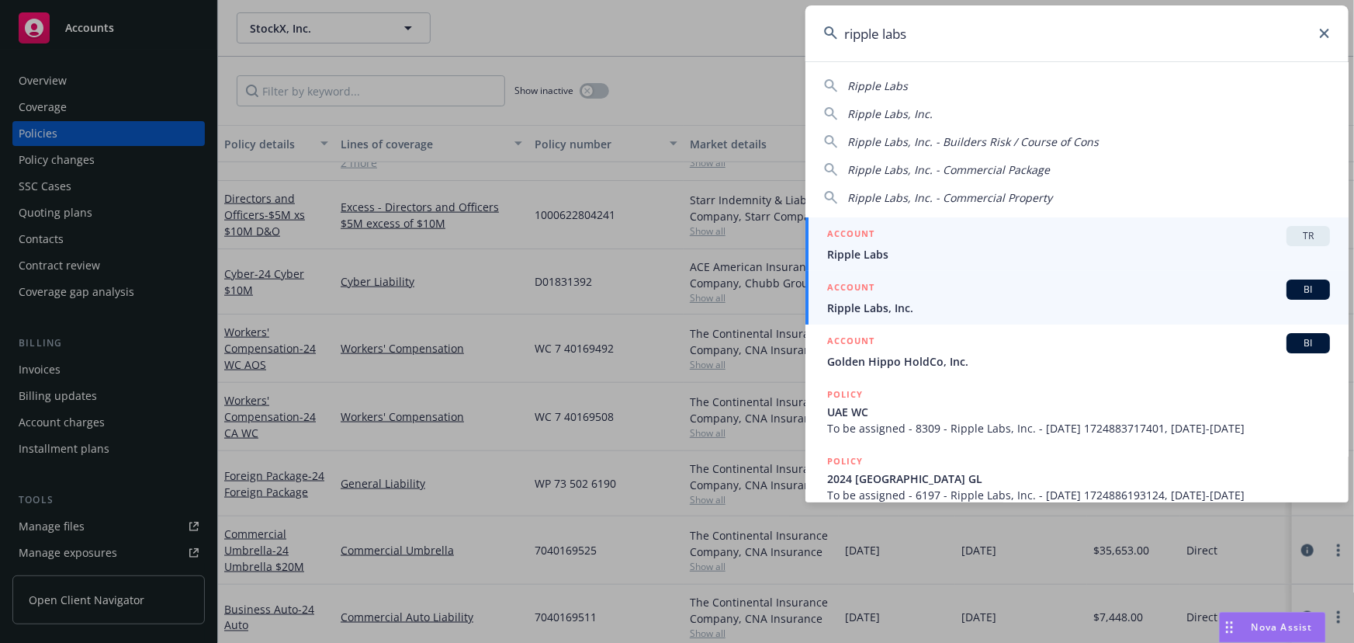 The height and width of the screenshot is (643, 1354). What do you see at coordinates (948, 169) in the screenshot?
I see `span: Ripple Labs, Inc. - Commercial Package` at bounding box center [948, 169].